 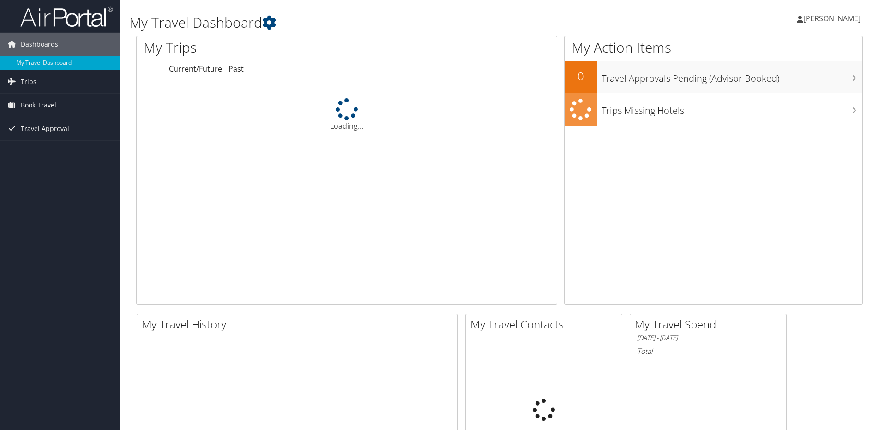 I want to click on a: Current/Future, so click(x=195, y=69).